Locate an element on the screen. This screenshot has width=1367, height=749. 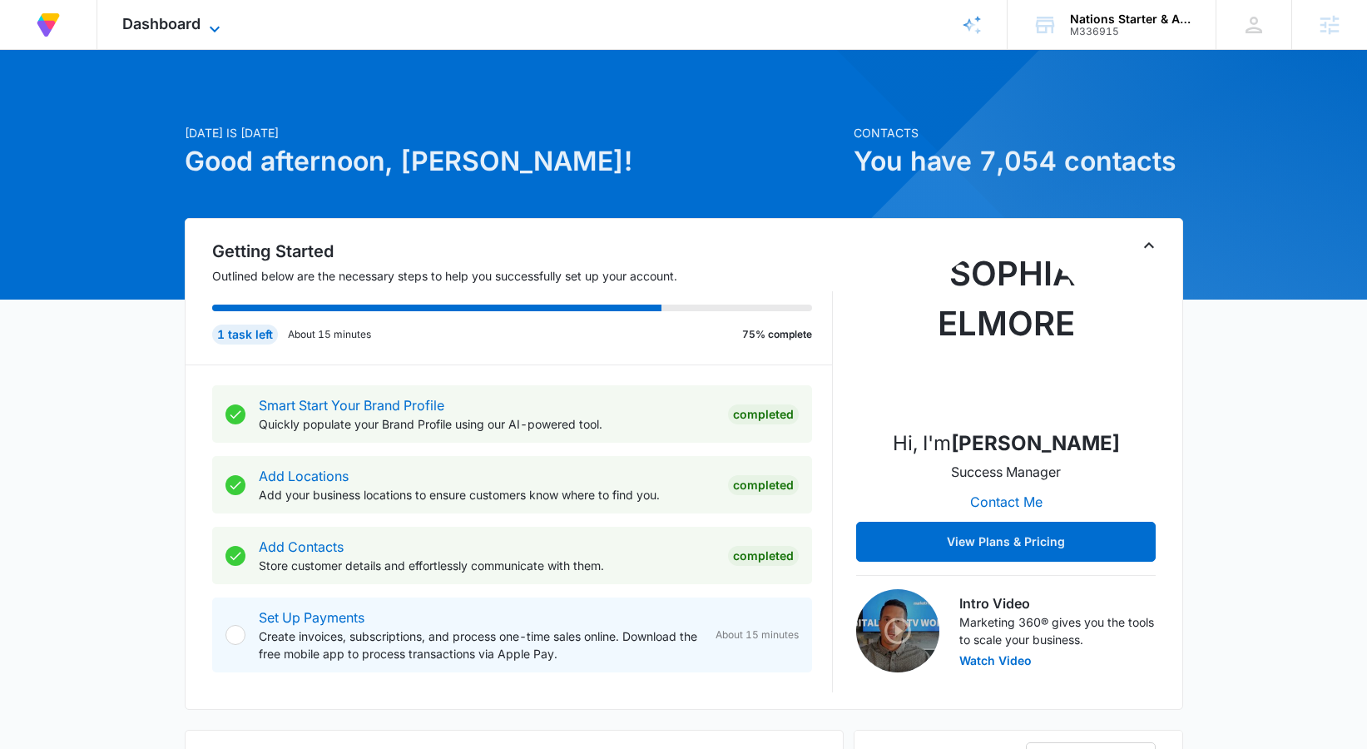
p: About 15 minutes is located at coordinates (329, 334).